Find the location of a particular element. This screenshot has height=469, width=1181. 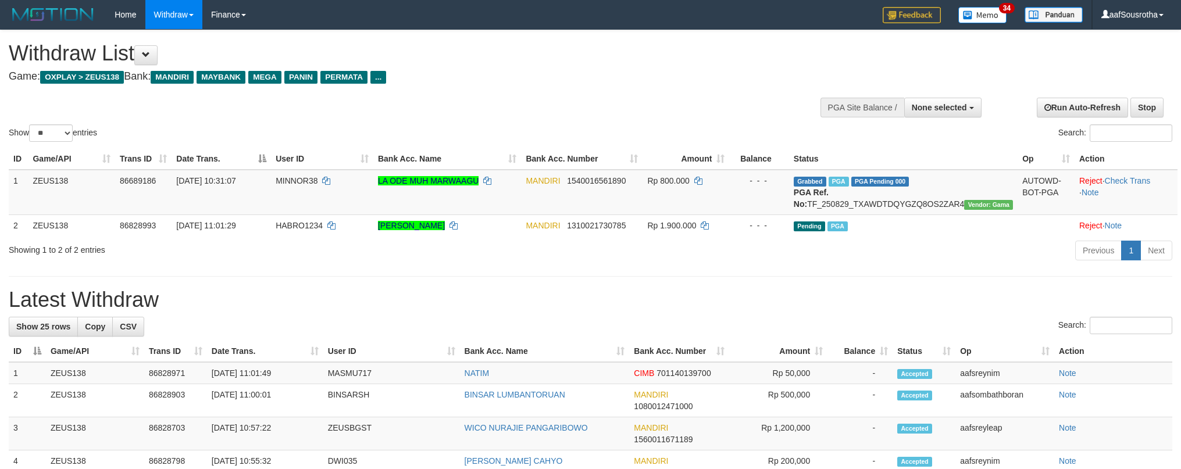

span: None selected is located at coordinates (939, 108).